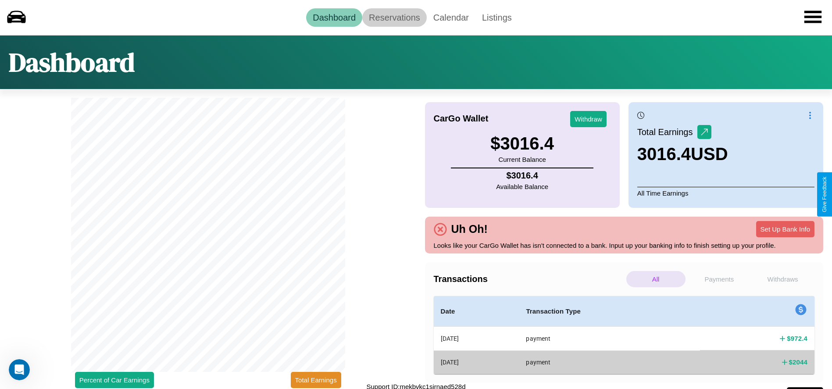 This screenshot has width=832, height=389. What do you see at coordinates (522, 176) in the screenshot?
I see `h4: $ 3016.4` at bounding box center [522, 176].